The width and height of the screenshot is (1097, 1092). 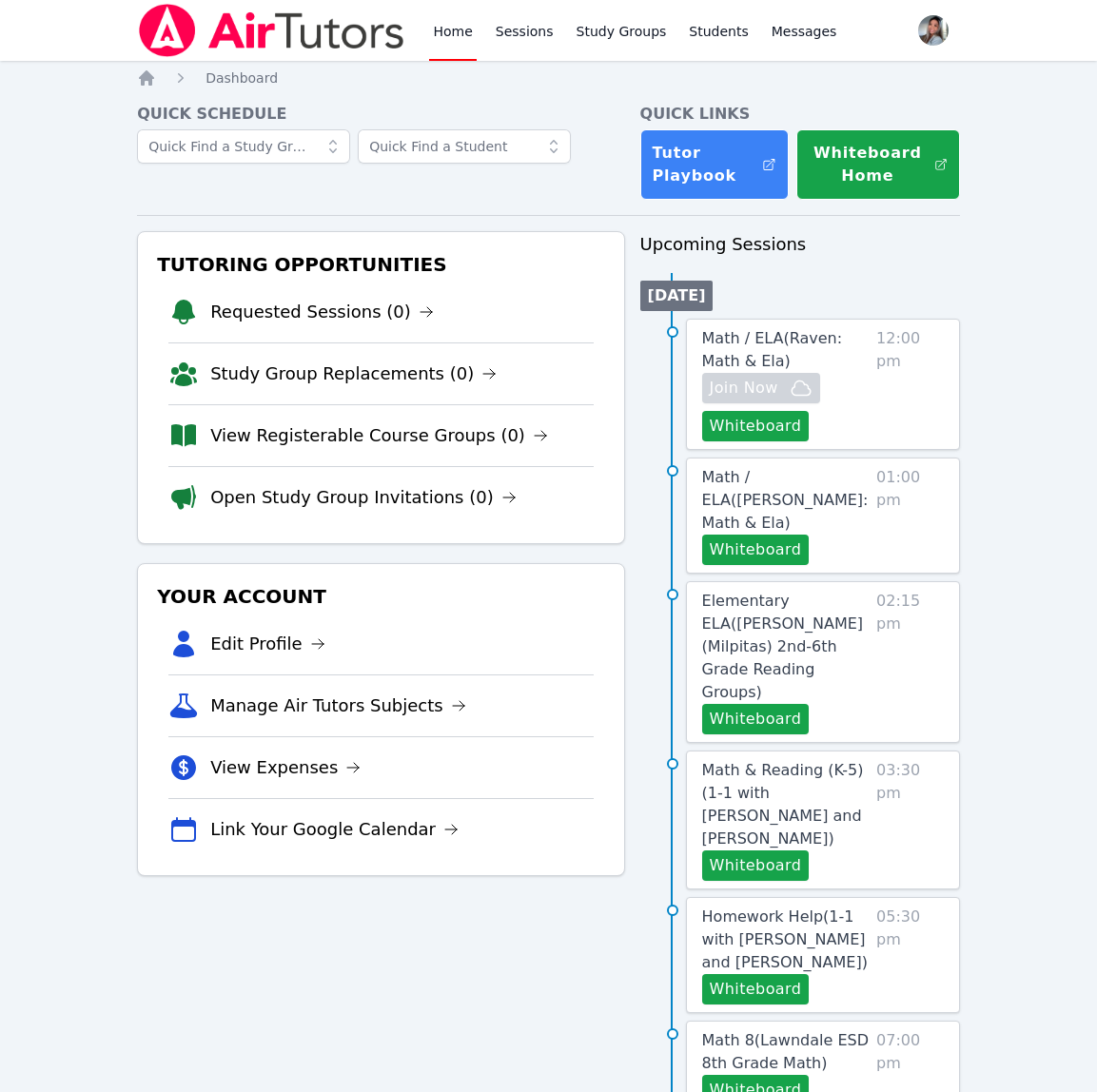 I want to click on h4: Quick Links, so click(x=800, y=114).